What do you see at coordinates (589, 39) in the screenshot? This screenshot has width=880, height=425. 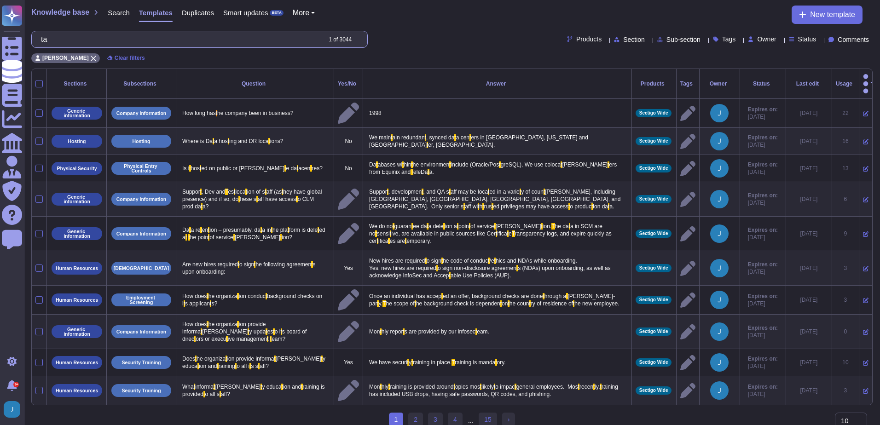 I see `span: Products` at bounding box center [589, 39].